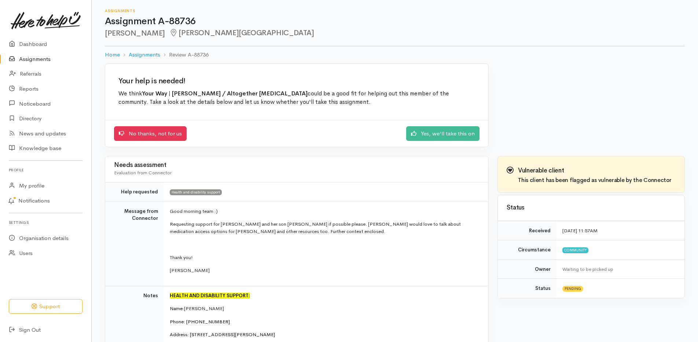 The height and width of the screenshot is (342, 698). I want to click on td: Circumstance, so click(527, 250).